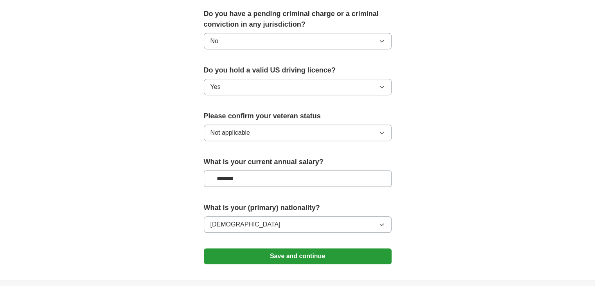 The width and height of the screenshot is (595, 286). What do you see at coordinates (230, 133) in the screenshot?
I see `span: Not applicable` at bounding box center [230, 133].